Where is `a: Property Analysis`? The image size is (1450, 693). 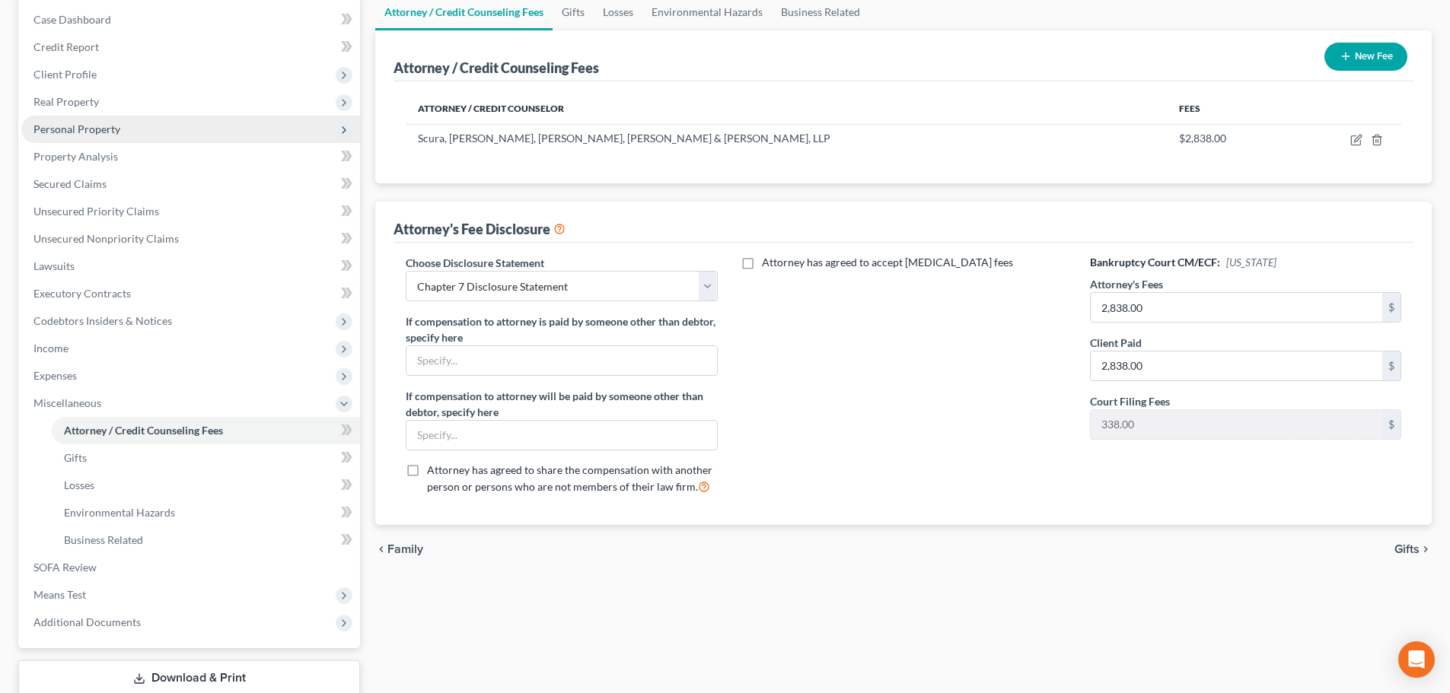
a: Property Analysis is located at coordinates (190, 157).